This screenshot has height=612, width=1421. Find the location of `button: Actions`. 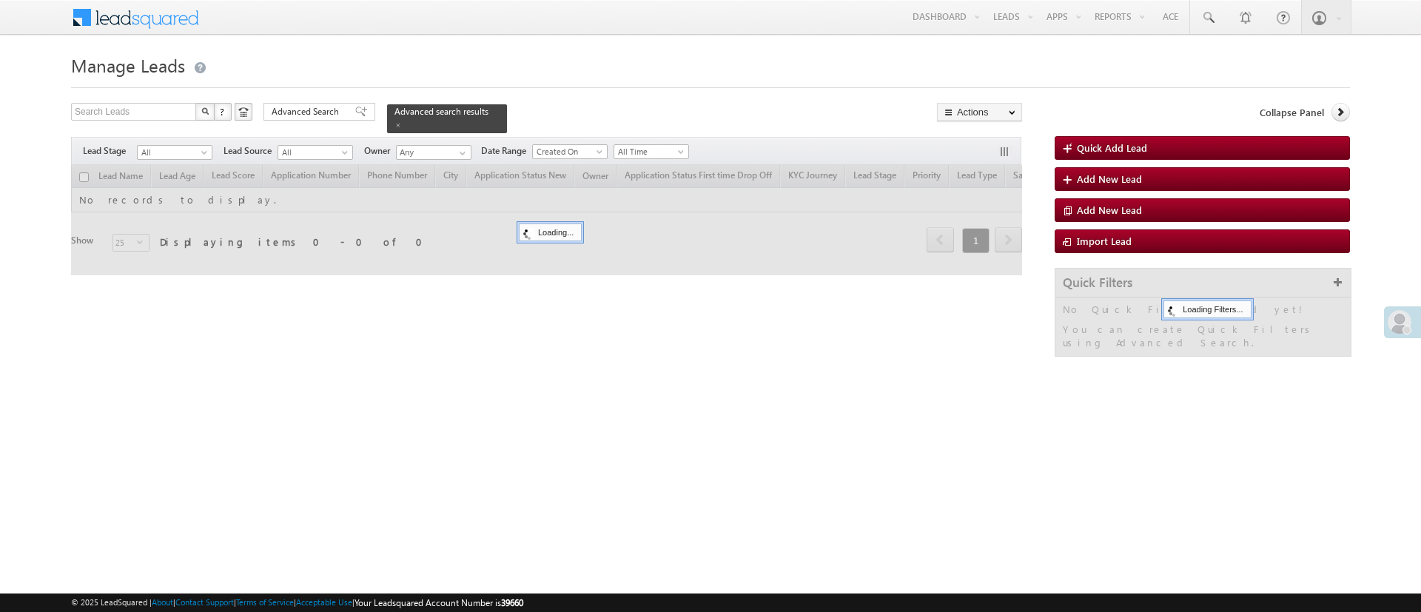

button: Actions is located at coordinates (979, 112).